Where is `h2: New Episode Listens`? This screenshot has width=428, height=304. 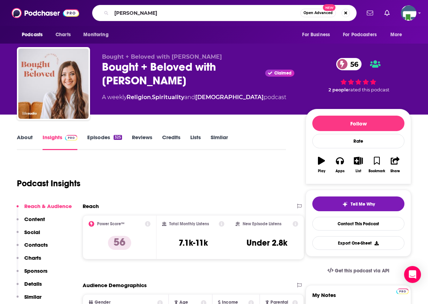 h2: New Episode Listens is located at coordinates (262, 224).